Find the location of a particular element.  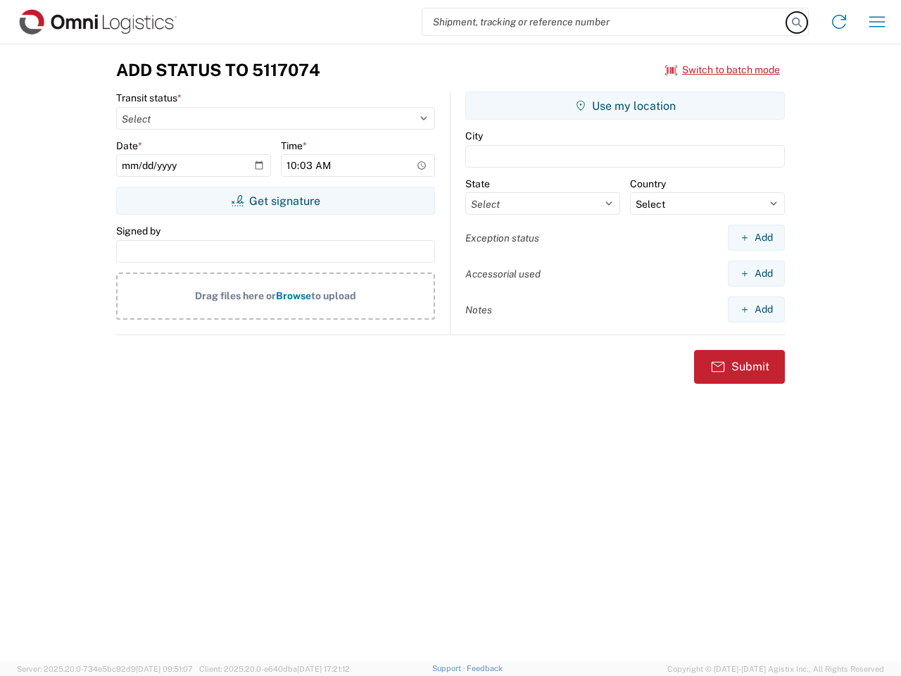

button: Use my location is located at coordinates (625, 106).